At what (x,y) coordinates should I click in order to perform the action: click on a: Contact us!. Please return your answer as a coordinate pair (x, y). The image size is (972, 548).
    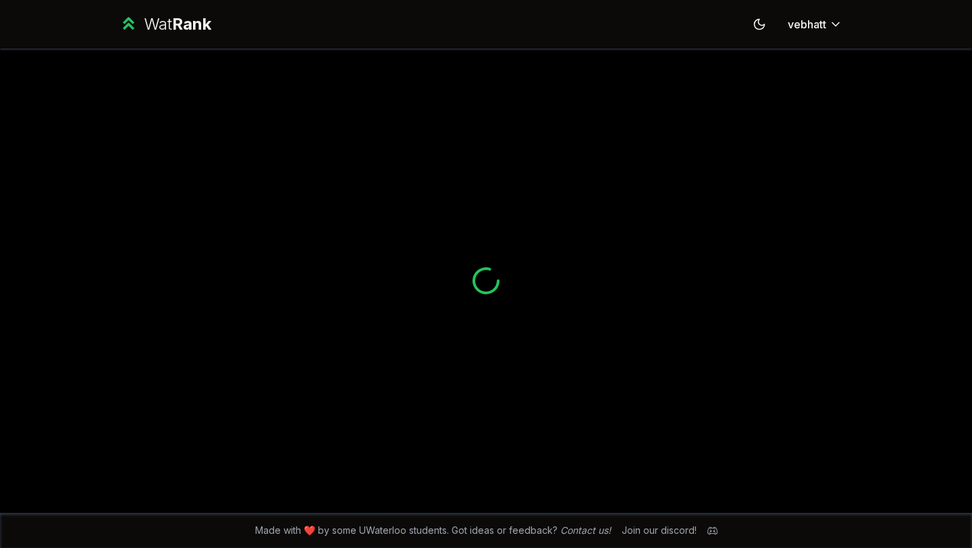
    Looking at the image, I should click on (585, 530).